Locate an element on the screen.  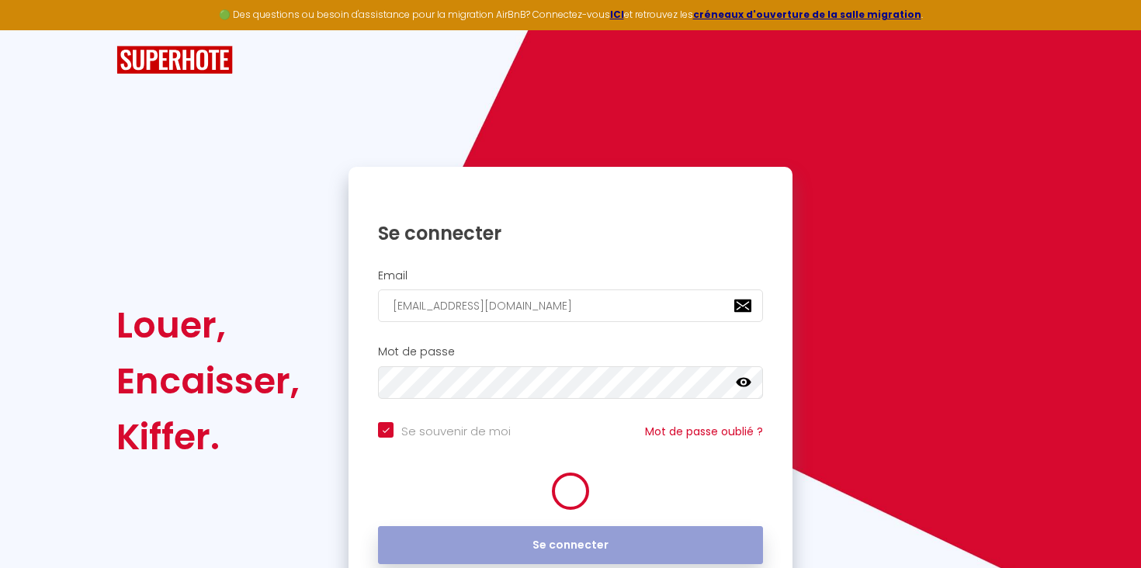
button: Ouvrir le widget de chat LiveChat is located at coordinates (36, 29).